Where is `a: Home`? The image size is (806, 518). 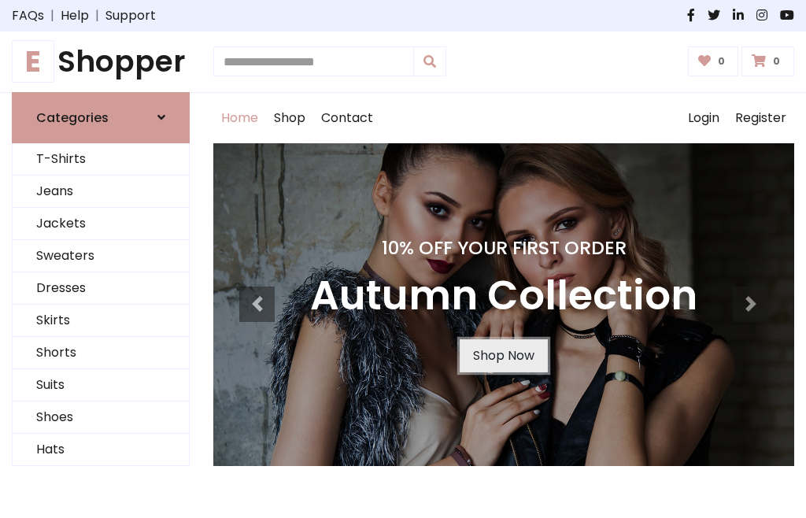
a: Home is located at coordinates (239, 118).